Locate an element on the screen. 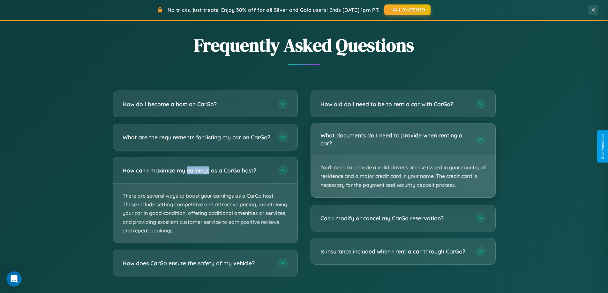 This screenshot has height=293, width=608. button: HALLOWEEN30 is located at coordinates (407, 10).